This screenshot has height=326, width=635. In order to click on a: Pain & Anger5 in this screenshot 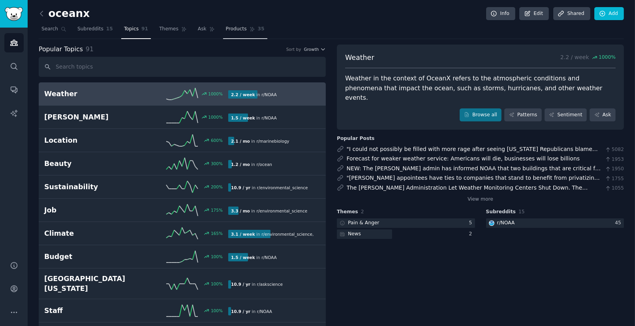, I will do `click(406, 223)`.